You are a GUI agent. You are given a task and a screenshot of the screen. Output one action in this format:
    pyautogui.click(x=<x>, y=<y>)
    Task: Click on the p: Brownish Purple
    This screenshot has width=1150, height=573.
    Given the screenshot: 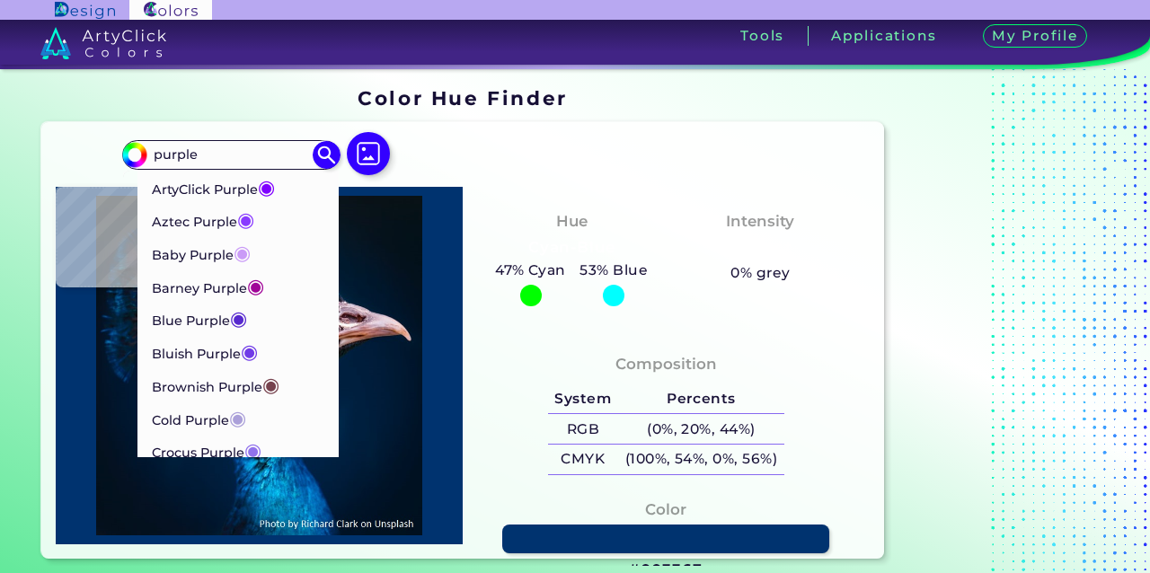 What is the action you would take?
    pyautogui.click(x=216, y=385)
    